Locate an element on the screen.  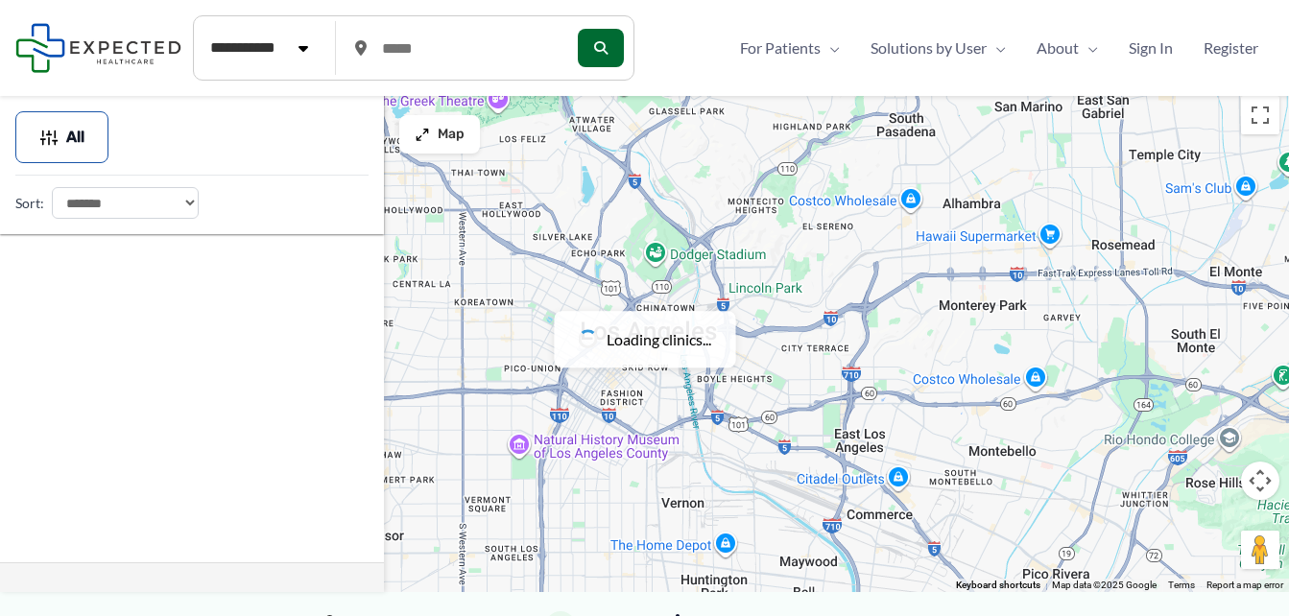
button: All is located at coordinates (61, 137).